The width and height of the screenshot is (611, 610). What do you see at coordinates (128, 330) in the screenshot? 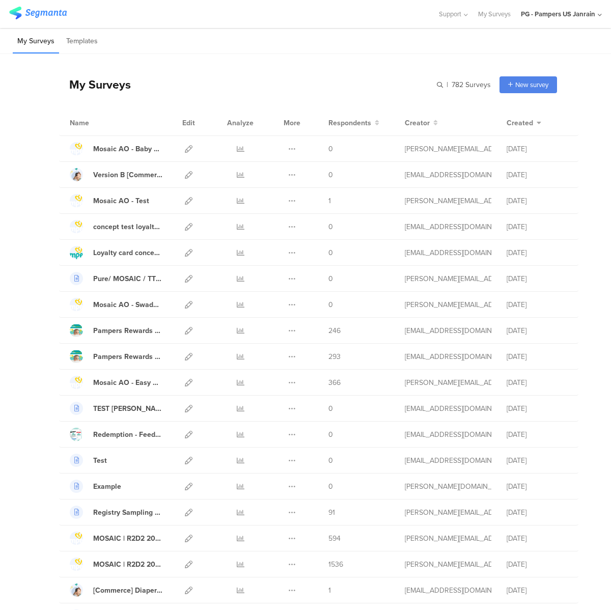
I see `div: Pampers Rewards Churn Research Survey for Group 2 July 2025` at bounding box center [128, 330].